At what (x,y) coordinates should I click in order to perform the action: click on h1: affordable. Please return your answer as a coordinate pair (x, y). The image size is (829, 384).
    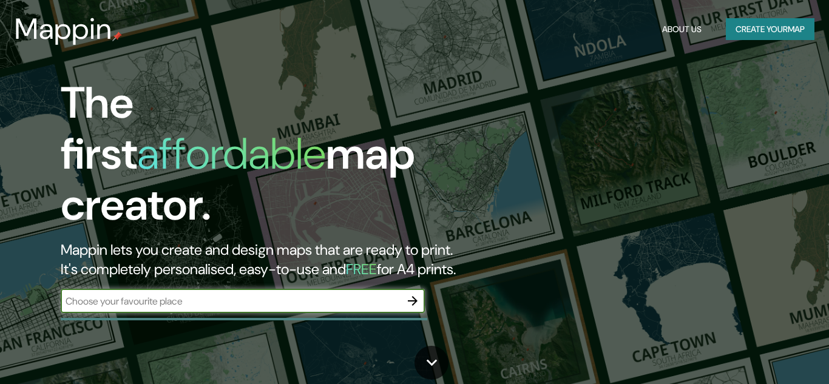
    Looking at the image, I should click on (231, 154).